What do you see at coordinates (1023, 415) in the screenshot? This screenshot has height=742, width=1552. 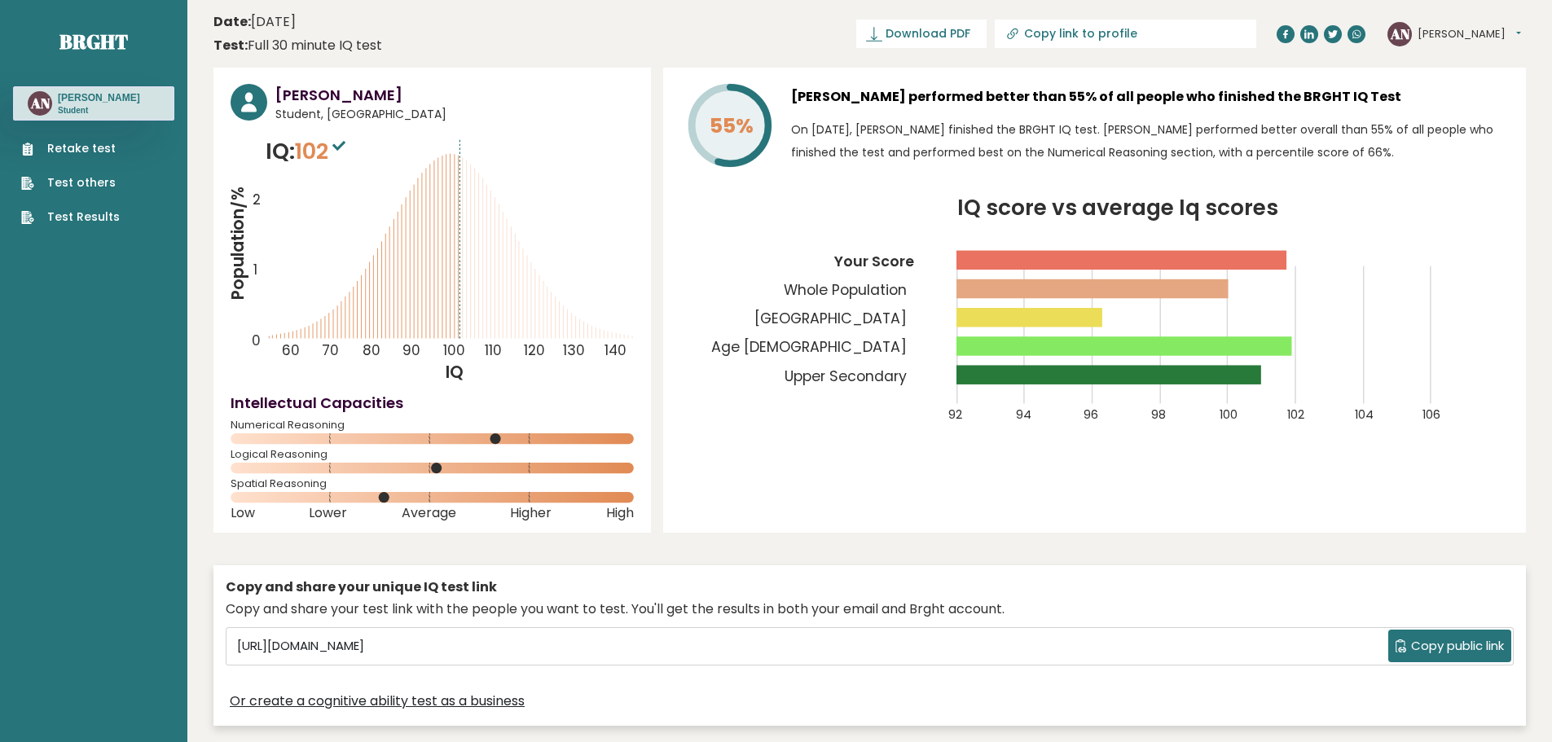 I see `tspan: 94` at bounding box center [1023, 415].